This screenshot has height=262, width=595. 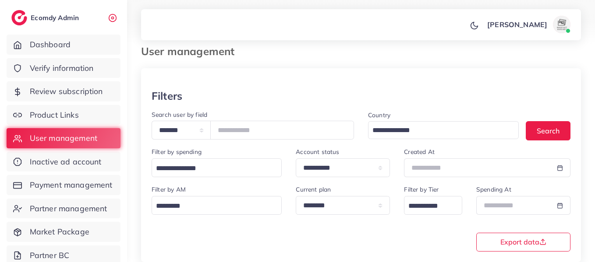 I want to click on label: Account status, so click(x=317, y=152).